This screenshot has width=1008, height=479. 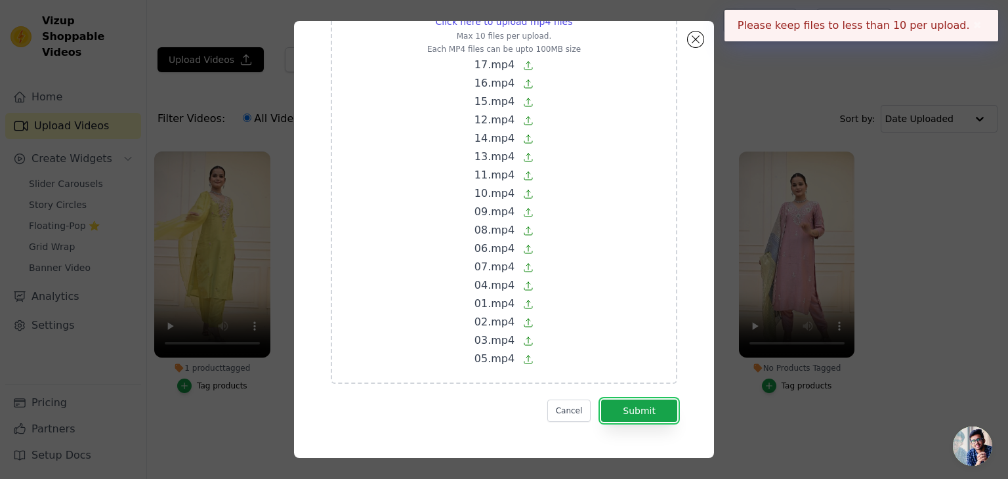 What do you see at coordinates (494, 230) in the screenshot?
I see `span: 08.mp4` at bounding box center [494, 230].